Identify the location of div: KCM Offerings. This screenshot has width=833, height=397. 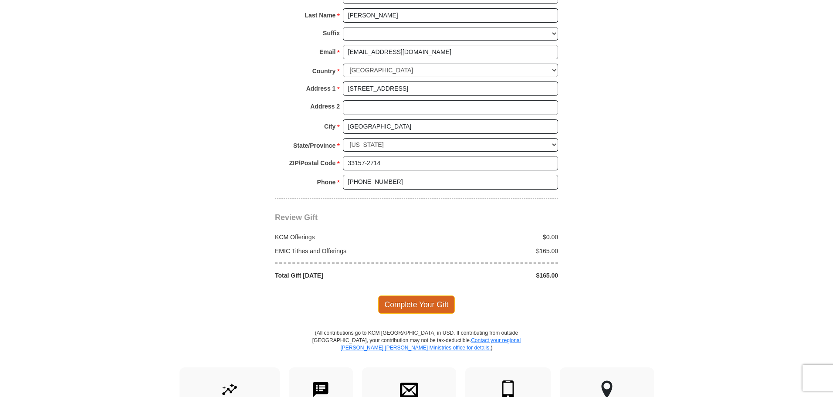
(344, 237).